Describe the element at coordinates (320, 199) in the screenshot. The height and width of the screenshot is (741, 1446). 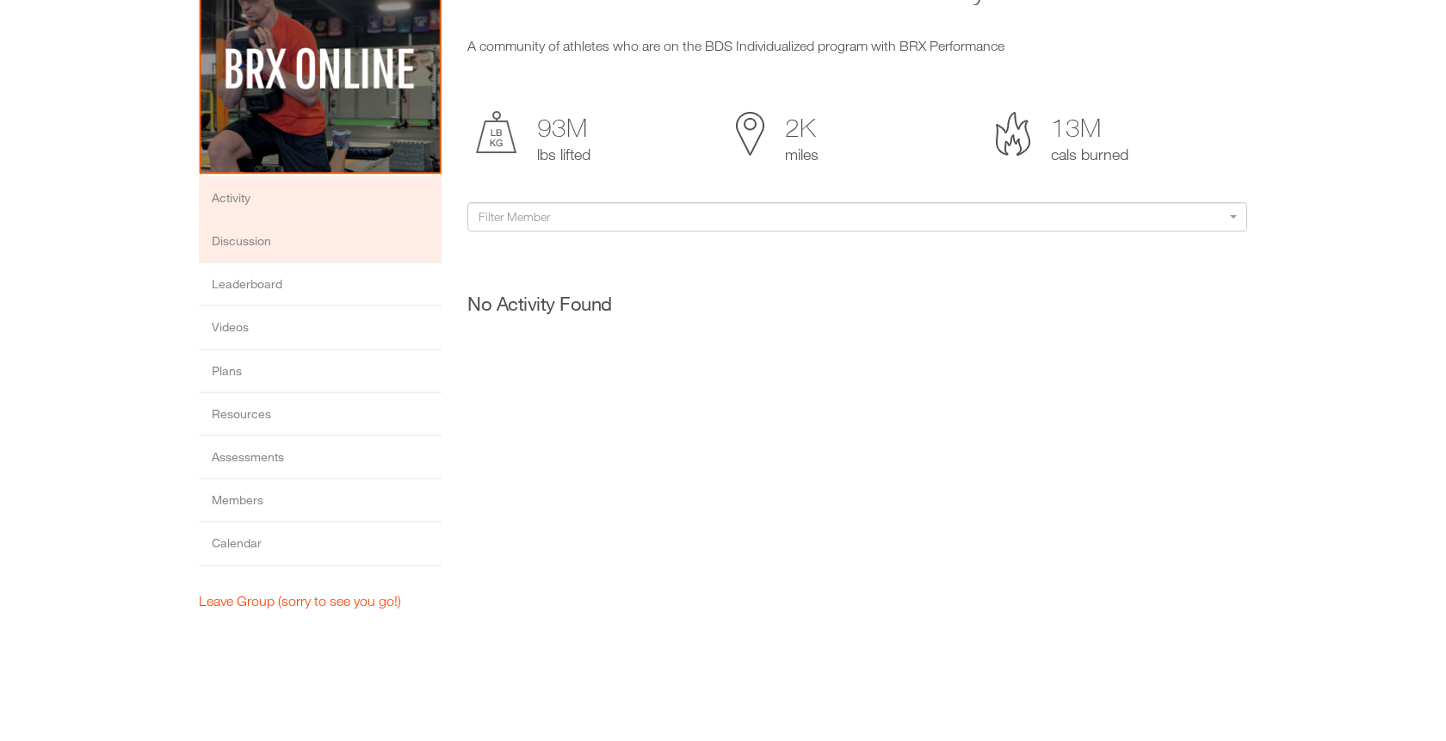
I see `li: Activity` at that location.